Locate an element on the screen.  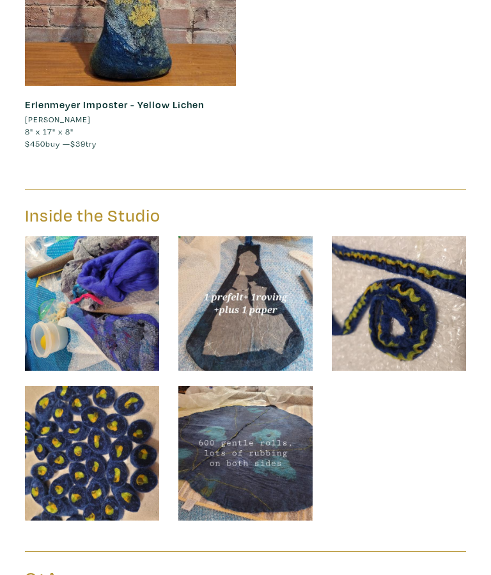
h3: Inside the Studio is located at coordinates (131, 216).